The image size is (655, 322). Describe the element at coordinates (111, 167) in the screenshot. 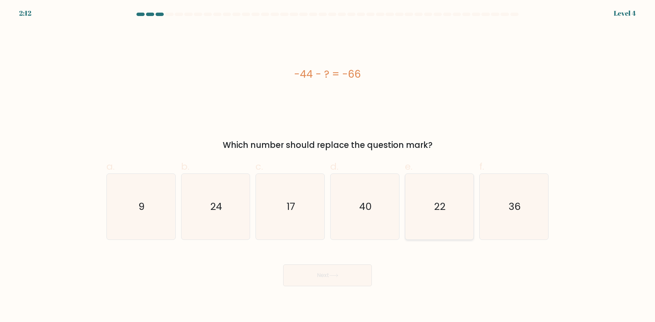

I see `span: a.` at that location.